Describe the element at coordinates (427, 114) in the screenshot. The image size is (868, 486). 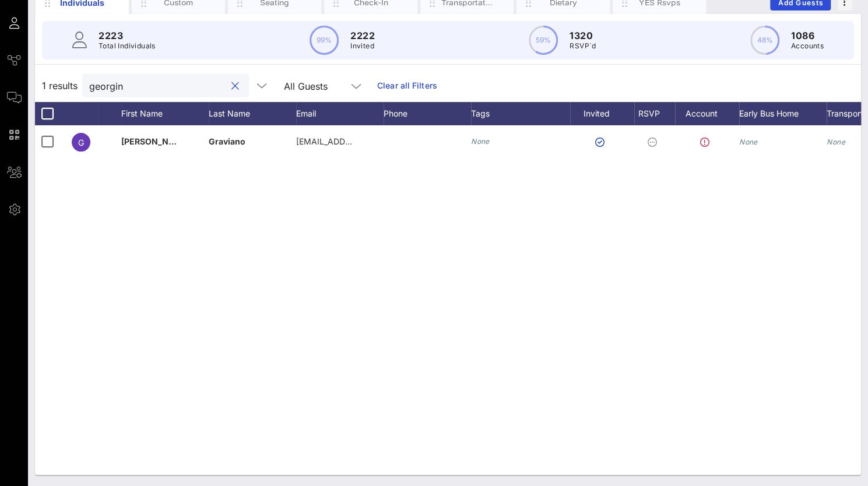
I see `div: Phone` at that location.